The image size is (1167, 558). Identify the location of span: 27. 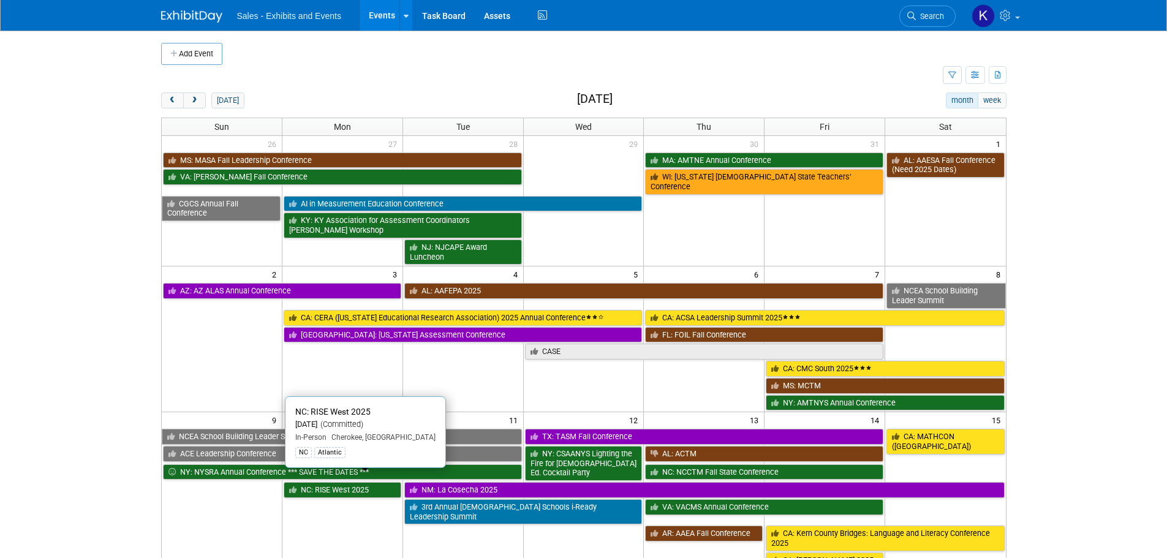
(395, 143).